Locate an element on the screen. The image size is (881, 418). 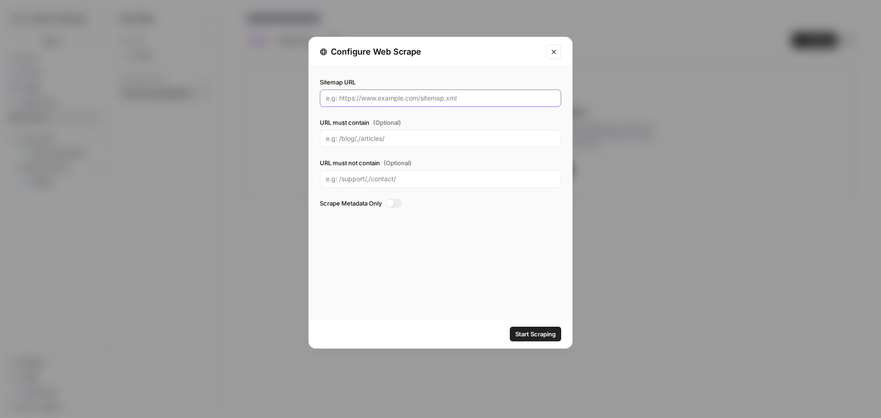
button: Close modal is located at coordinates (554, 52).